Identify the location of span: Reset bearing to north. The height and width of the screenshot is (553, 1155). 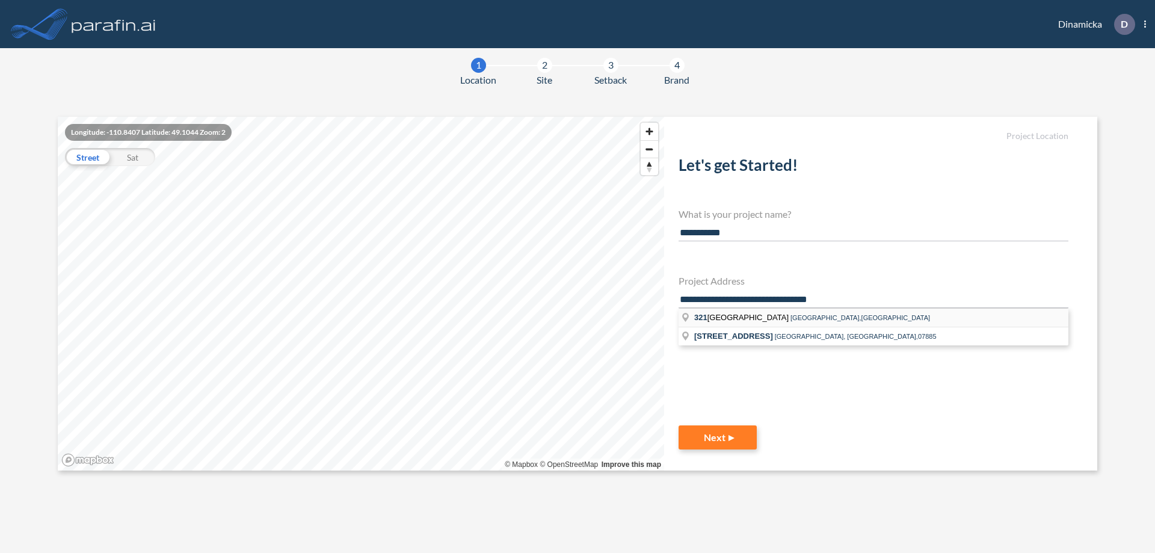
(649, 167).